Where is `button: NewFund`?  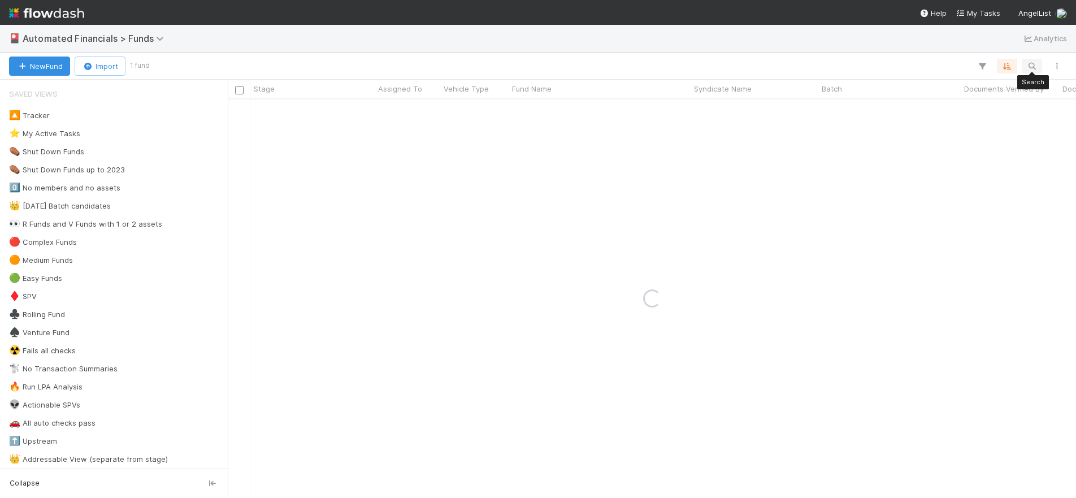 button: NewFund is located at coordinates (40, 66).